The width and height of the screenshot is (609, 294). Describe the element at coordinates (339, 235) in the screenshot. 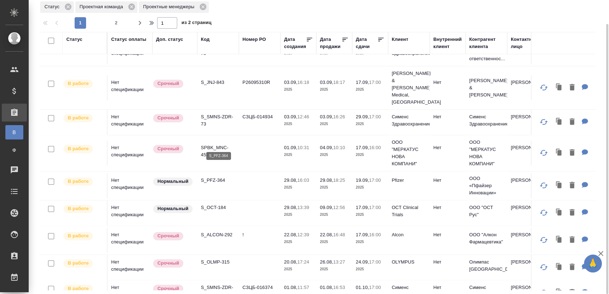

I see `p: 16:48` at that location.